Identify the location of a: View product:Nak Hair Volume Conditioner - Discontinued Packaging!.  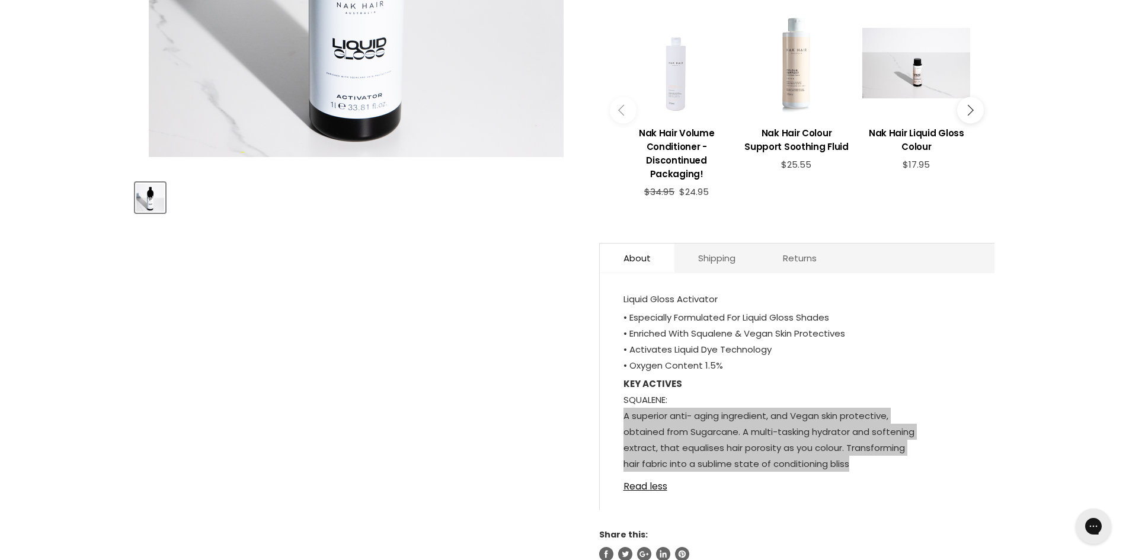
(677, 152).